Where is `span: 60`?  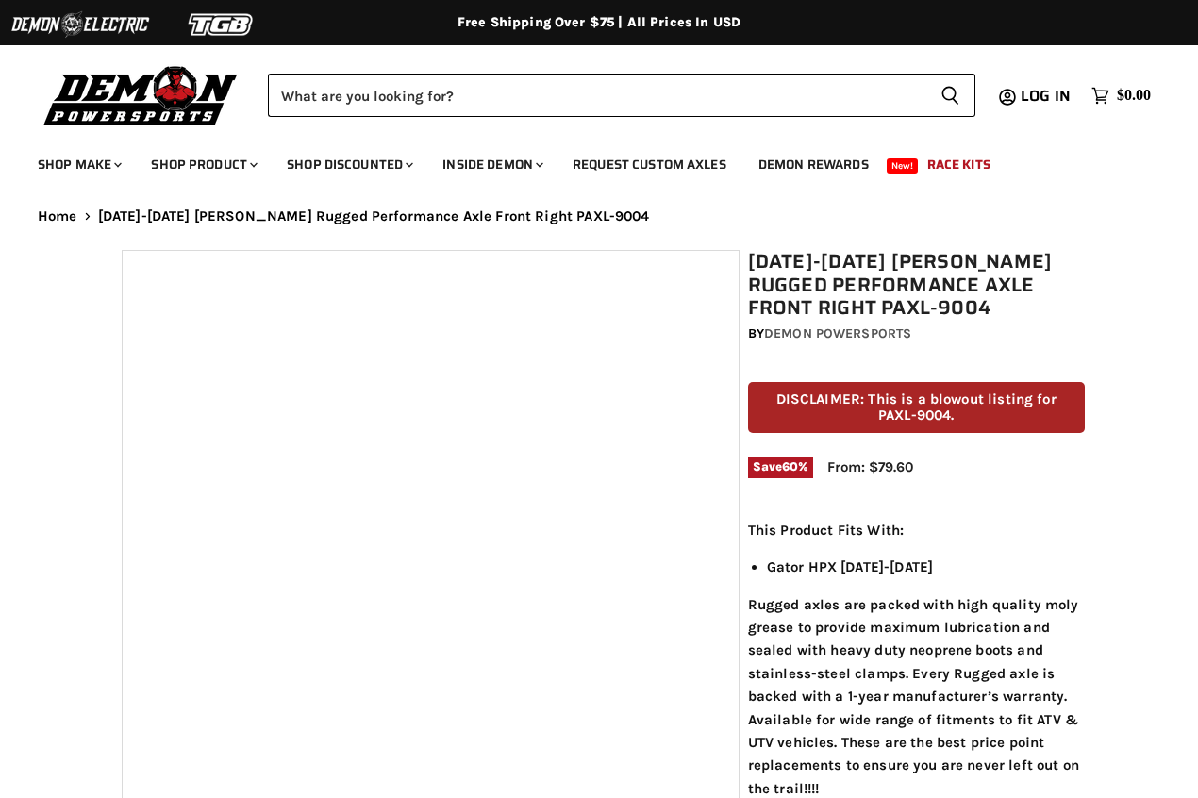
span: 60 is located at coordinates (790, 466).